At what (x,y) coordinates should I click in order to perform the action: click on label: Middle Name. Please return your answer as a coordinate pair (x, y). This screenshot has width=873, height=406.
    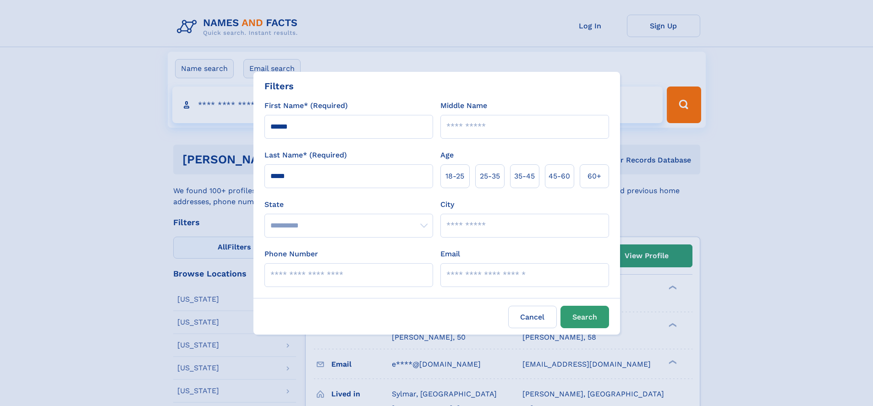
    Looking at the image, I should click on (464, 106).